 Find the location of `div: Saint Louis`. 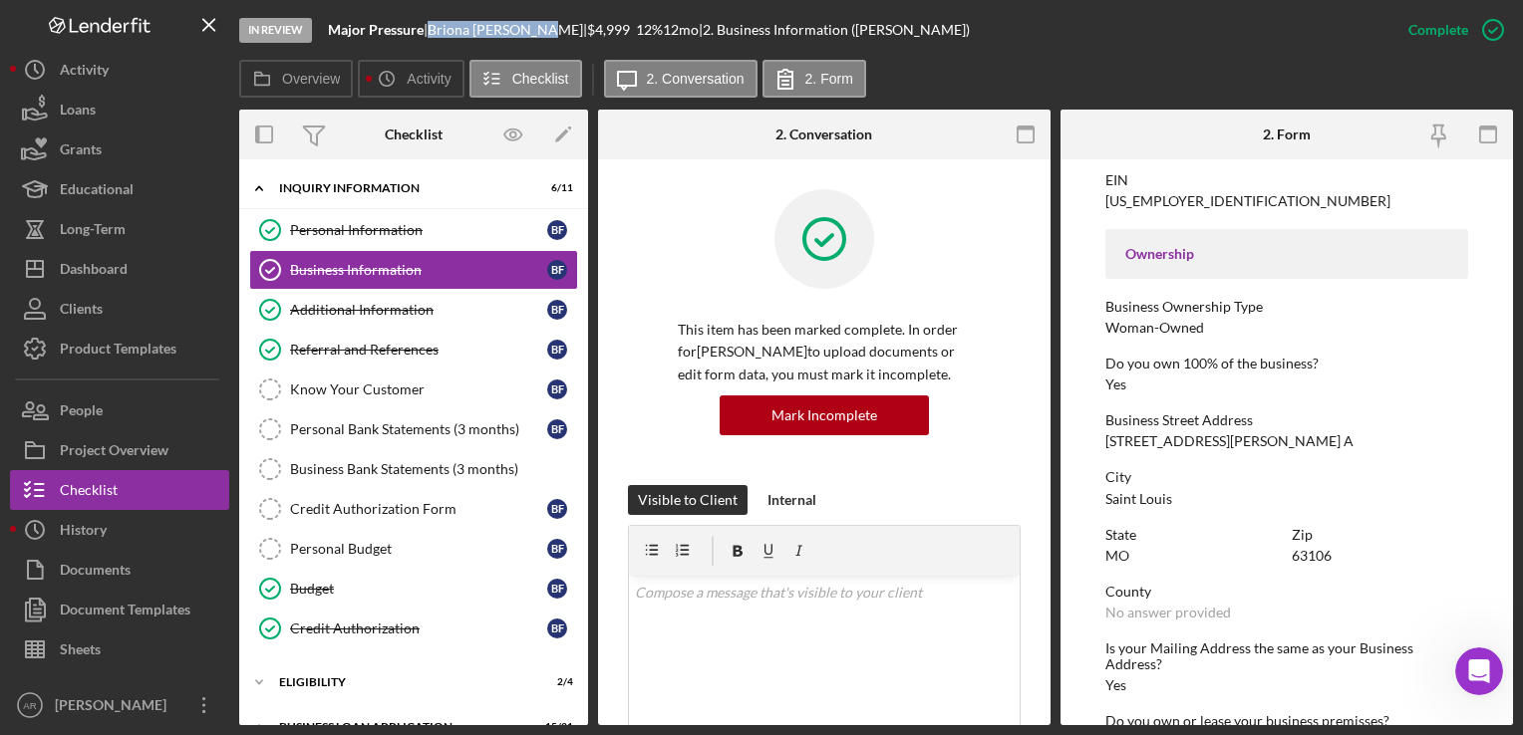

div: Saint Louis is located at coordinates (1138, 499).